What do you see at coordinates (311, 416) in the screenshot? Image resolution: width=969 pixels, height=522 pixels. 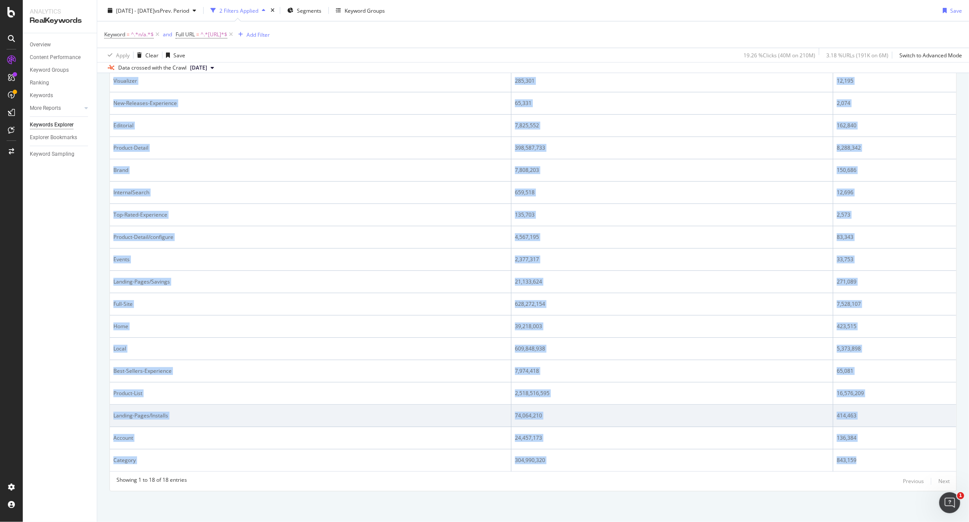 I see `div: Landing-Pages/Installs` at bounding box center [311, 416].